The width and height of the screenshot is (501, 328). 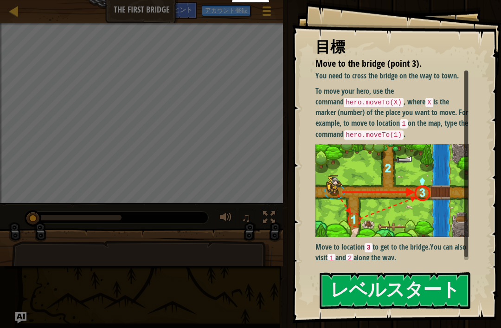 I want to click on button: レベルスタート, so click(x=395, y=290).